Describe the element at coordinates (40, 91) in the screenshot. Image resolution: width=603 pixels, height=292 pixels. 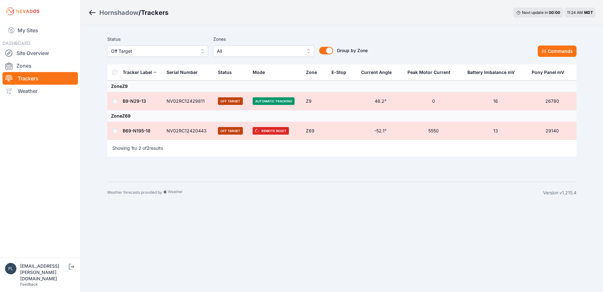
I see `a: Weather` at that location.